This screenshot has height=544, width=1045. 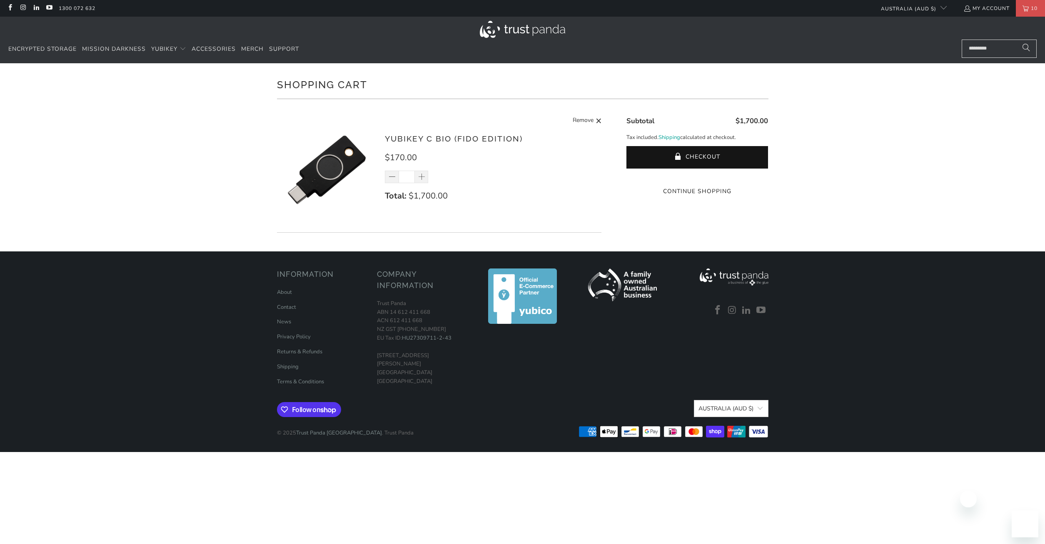 What do you see at coordinates (327, 170) in the screenshot?
I see `img: YubiKey C Bio (FIDO Edition)` at bounding box center [327, 170].